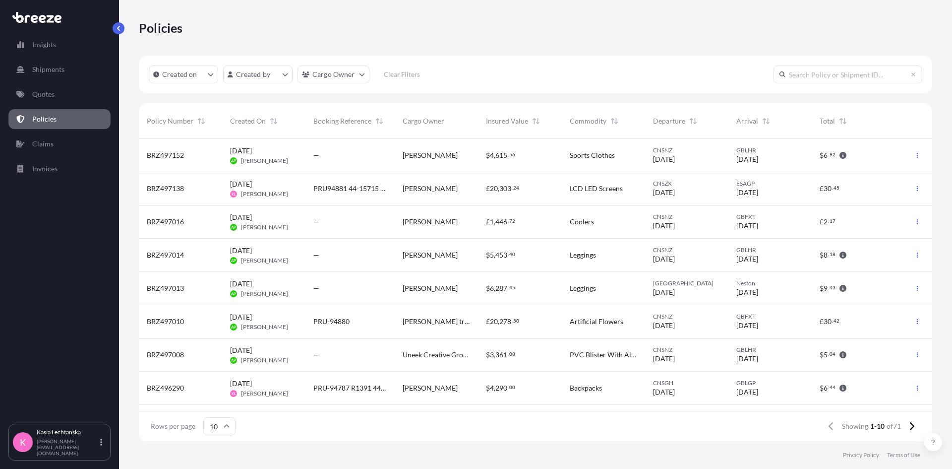  I want to click on a: Invoices, so click(60, 169).